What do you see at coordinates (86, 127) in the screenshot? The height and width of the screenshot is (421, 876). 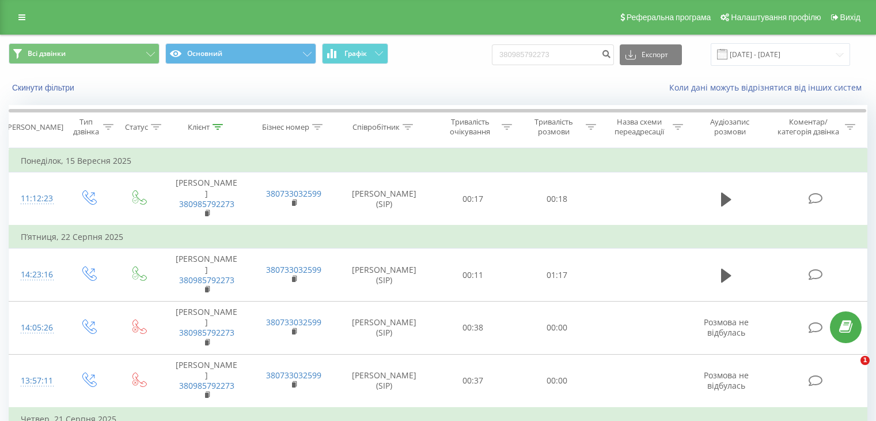 I see `div: Тип дзвінка` at bounding box center [86, 127].